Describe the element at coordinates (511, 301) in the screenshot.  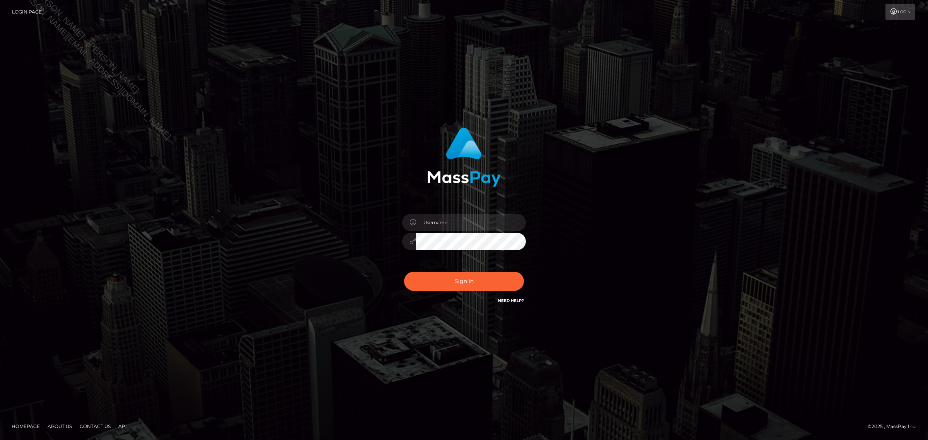
I see `a: Need Help?` at that location.